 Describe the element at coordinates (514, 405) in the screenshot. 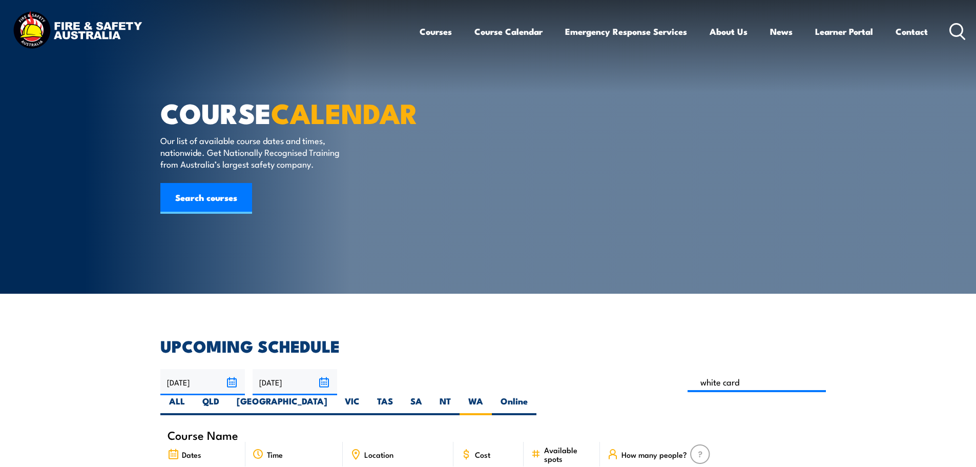

I see `label: Online` at that location.